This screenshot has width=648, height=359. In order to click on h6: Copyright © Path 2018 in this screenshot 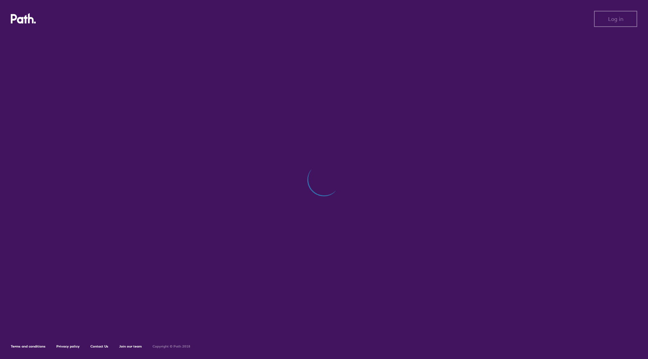, I will do `click(171, 347)`.